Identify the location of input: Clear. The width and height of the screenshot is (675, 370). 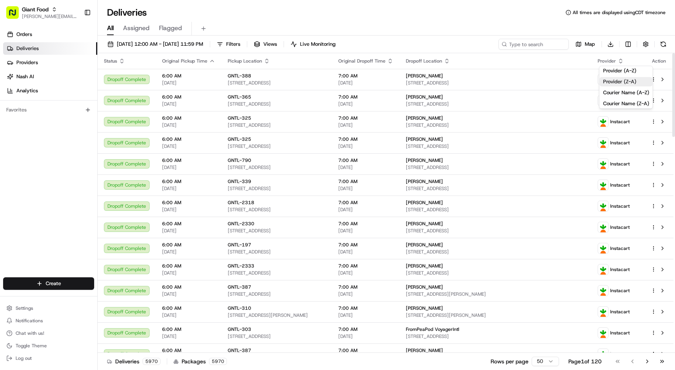
(75, 54).